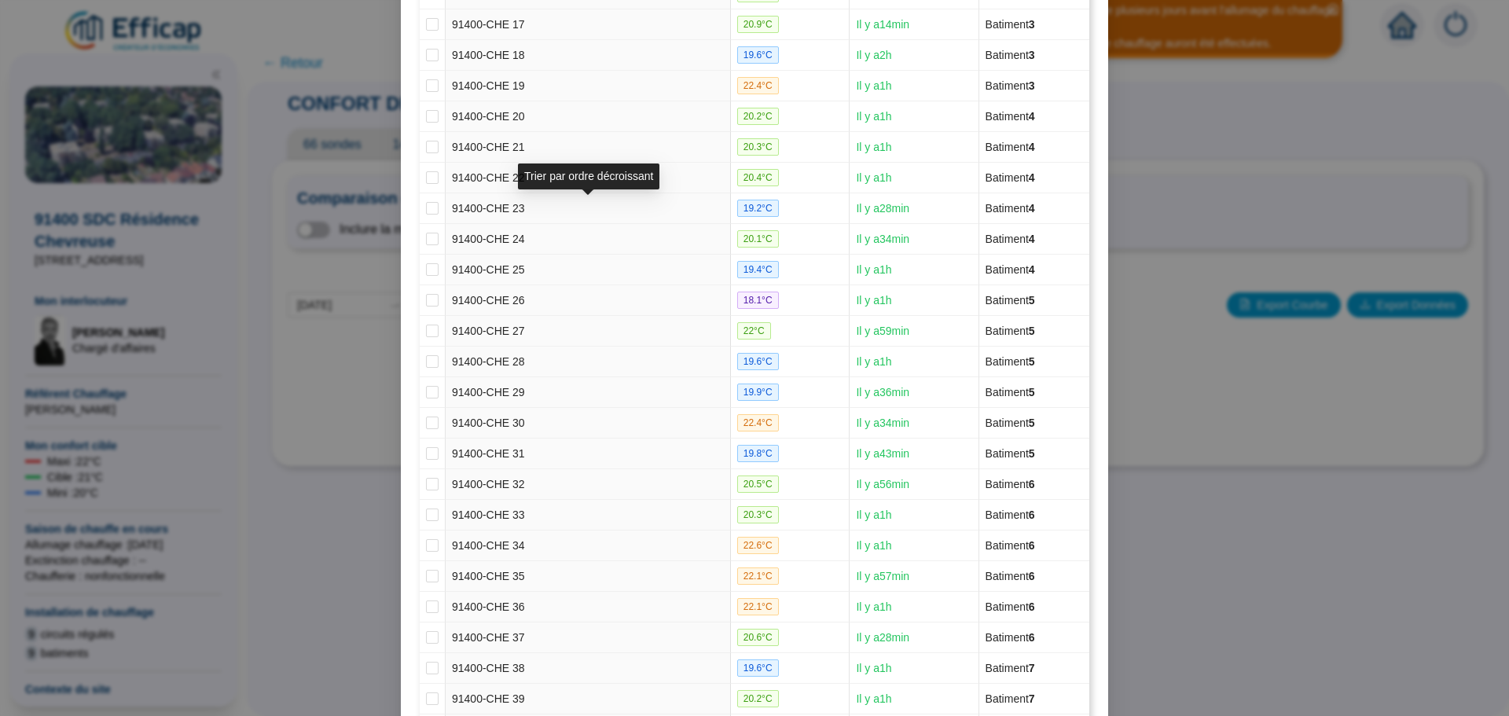 The height and width of the screenshot is (716, 1509). What do you see at coordinates (588, 239) in the screenshot?
I see `td: 91400-CHE 24` at bounding box center [588, 239].